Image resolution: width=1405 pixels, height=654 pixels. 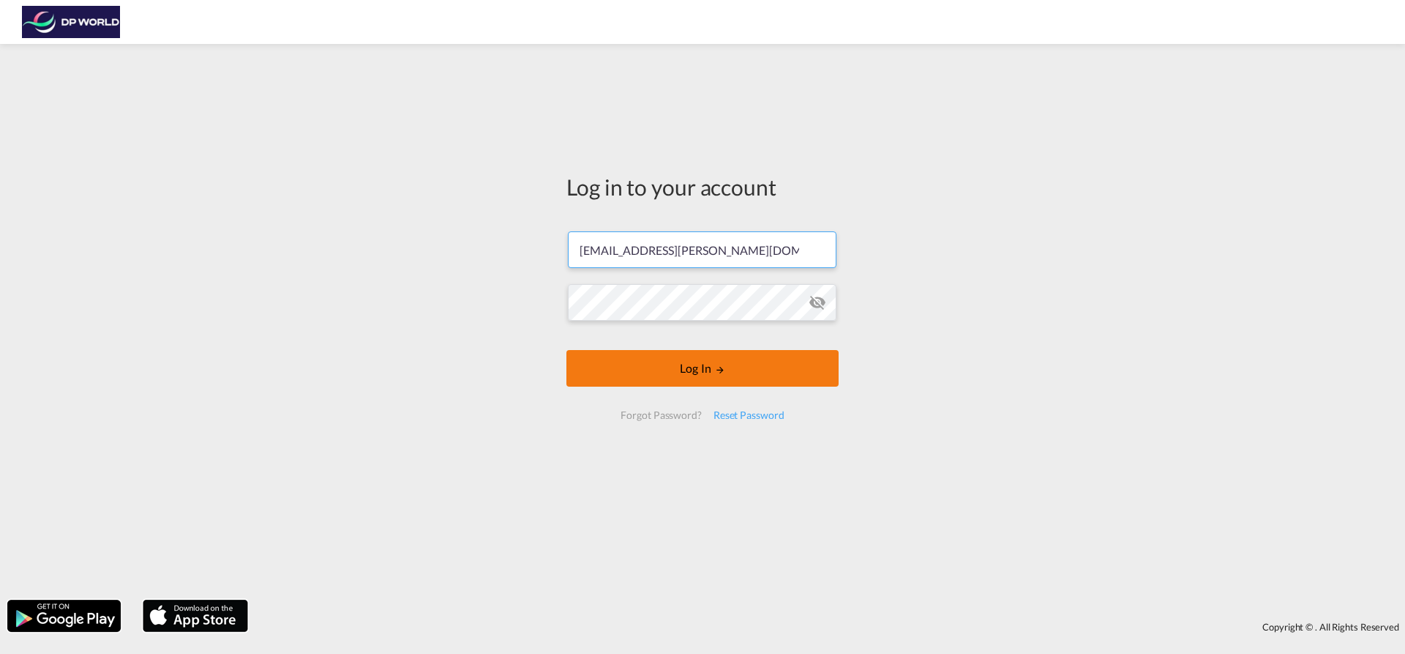 I want to click on img: c08ca190194411f088ed0f3ba295208c.png, so click(x=71, y=22).